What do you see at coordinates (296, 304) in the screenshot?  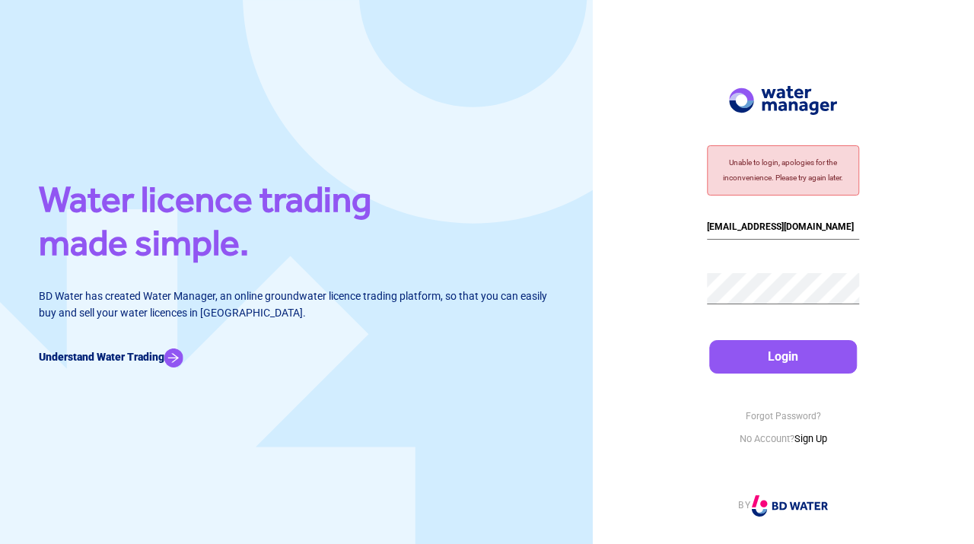 I see `p: BD Water has created Water Manager, an online groundwater licence trading platform, so that you c...` at bounding box center [296, 304].